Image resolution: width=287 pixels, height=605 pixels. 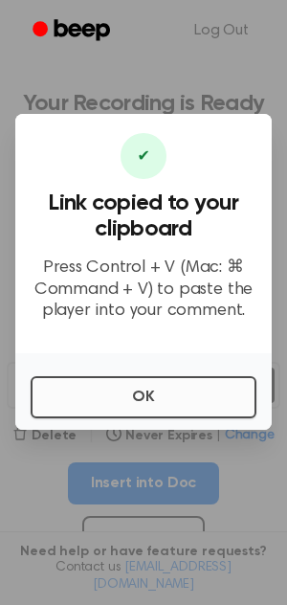 I want to click on button: OK, so click(x=144, y=398).